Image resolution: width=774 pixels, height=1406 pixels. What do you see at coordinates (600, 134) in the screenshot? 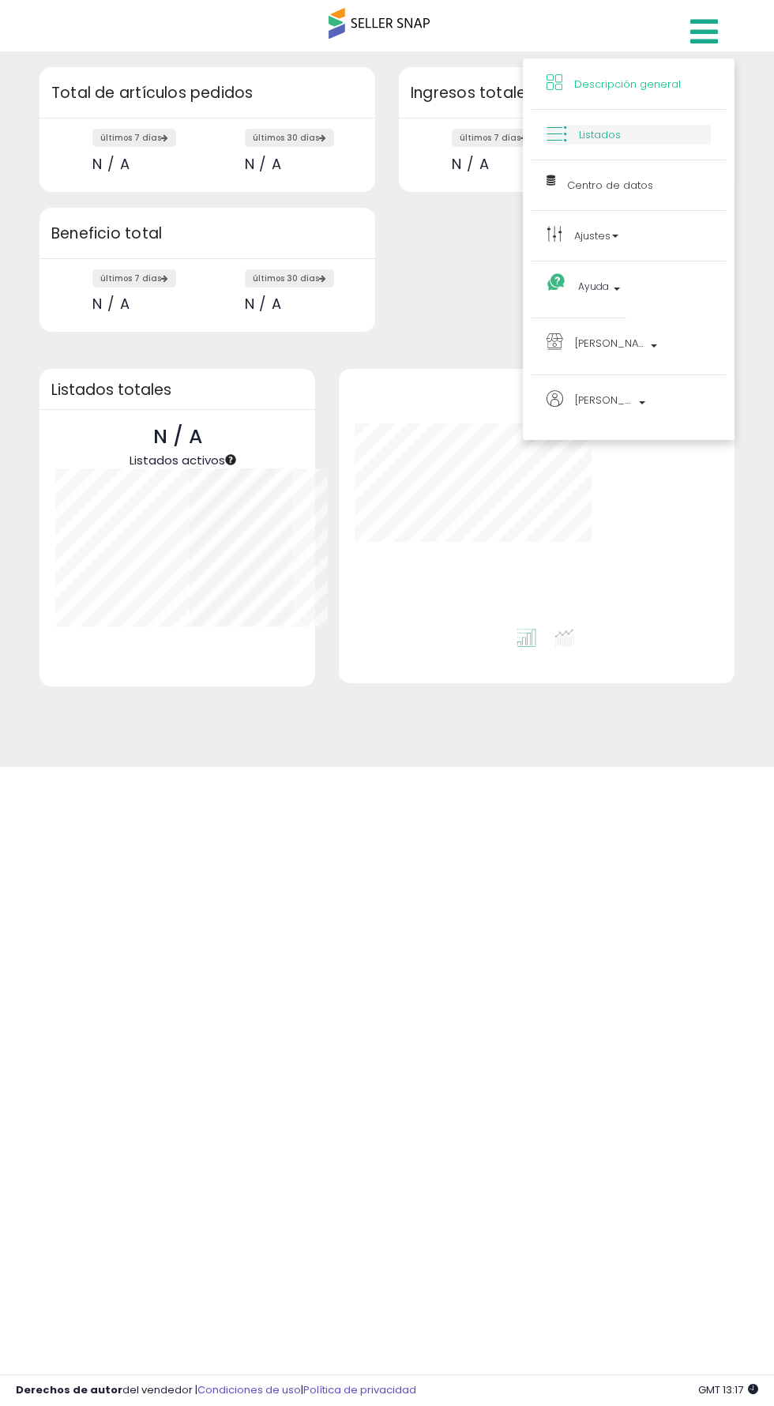
I see `font: Listados` at bounding box center [600, 134].